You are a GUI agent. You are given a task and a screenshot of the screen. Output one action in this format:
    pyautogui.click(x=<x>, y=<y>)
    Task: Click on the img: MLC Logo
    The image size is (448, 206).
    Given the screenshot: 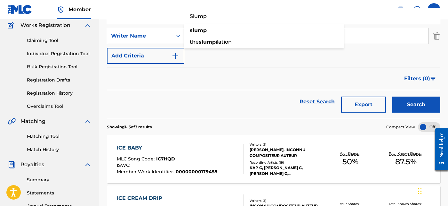 What is the action you would take?
    pyautogui.click(x=20, y=9)
    